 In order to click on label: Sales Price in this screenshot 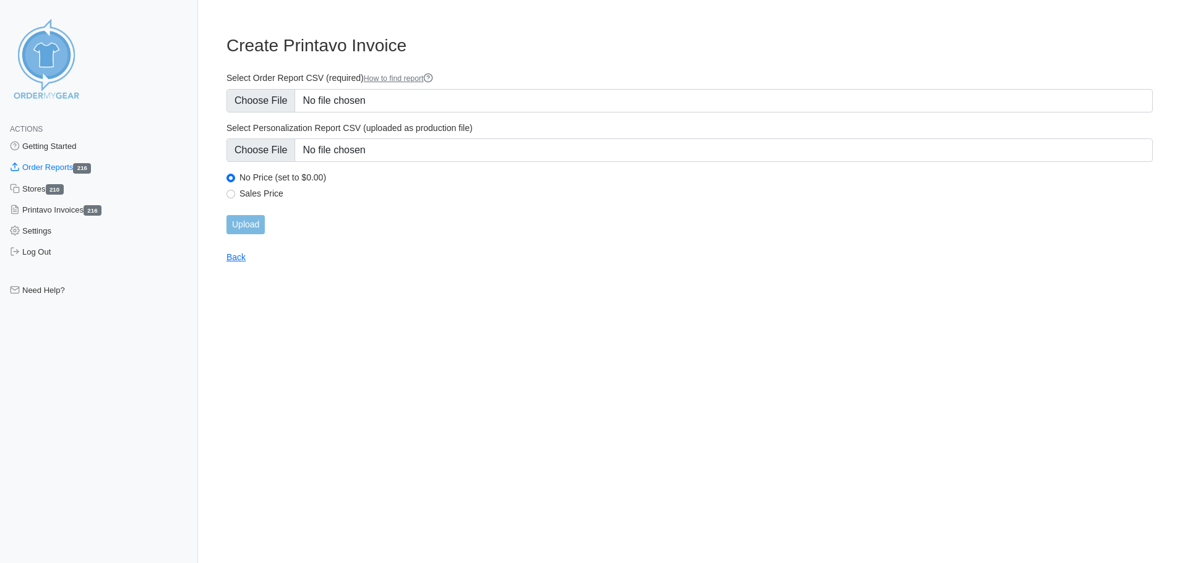, I will do `click(696, 194)`.